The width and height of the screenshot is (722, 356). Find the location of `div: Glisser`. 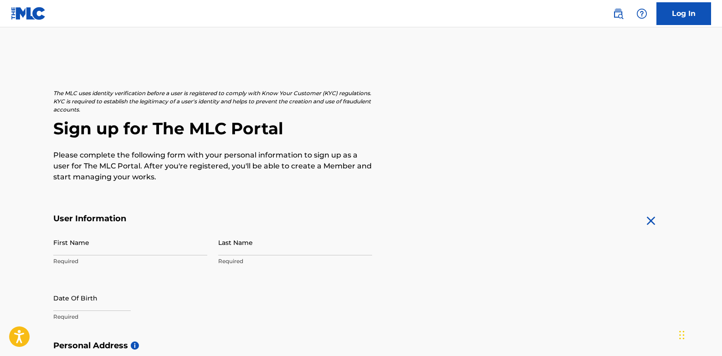

div: Glisser is located at coordinates (682, 335).